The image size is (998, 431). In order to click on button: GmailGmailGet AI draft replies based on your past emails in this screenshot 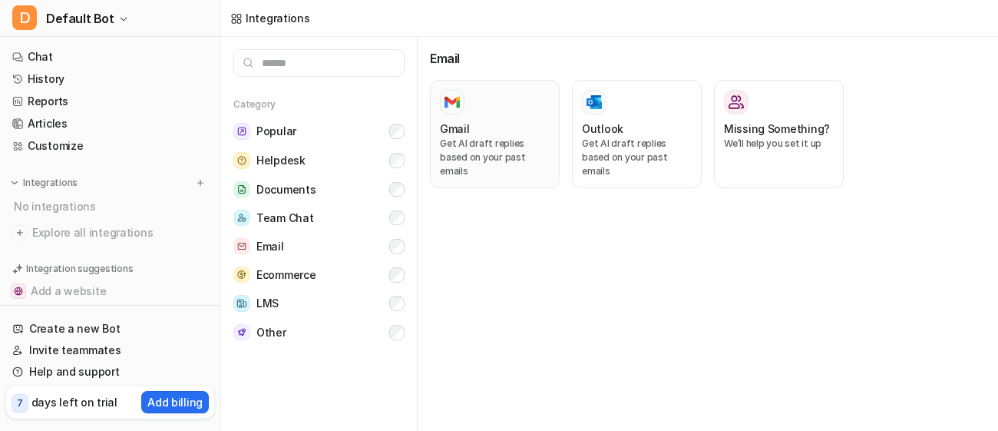, I will do `click(494, 134)`.